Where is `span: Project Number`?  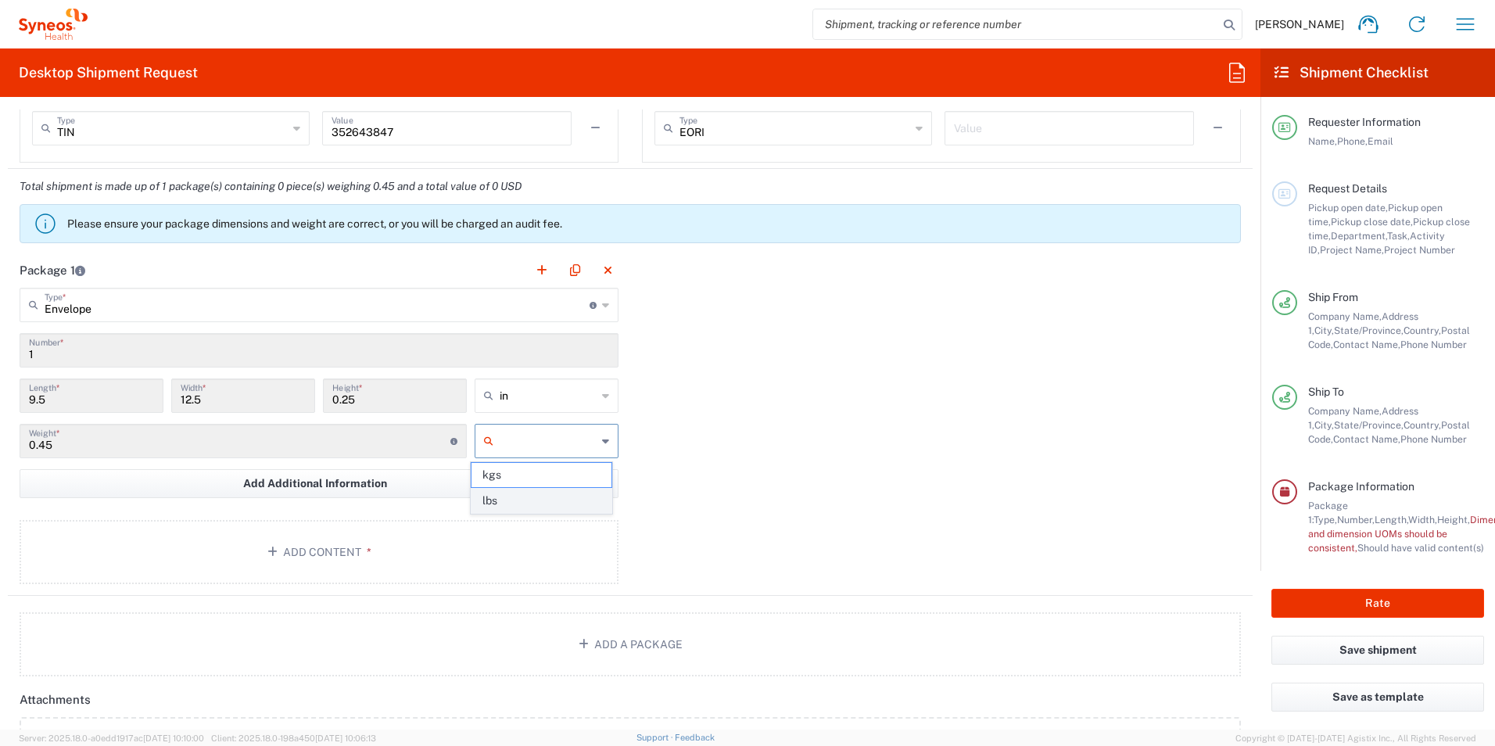
span: Project Number is located at coordinates (1419, 249).